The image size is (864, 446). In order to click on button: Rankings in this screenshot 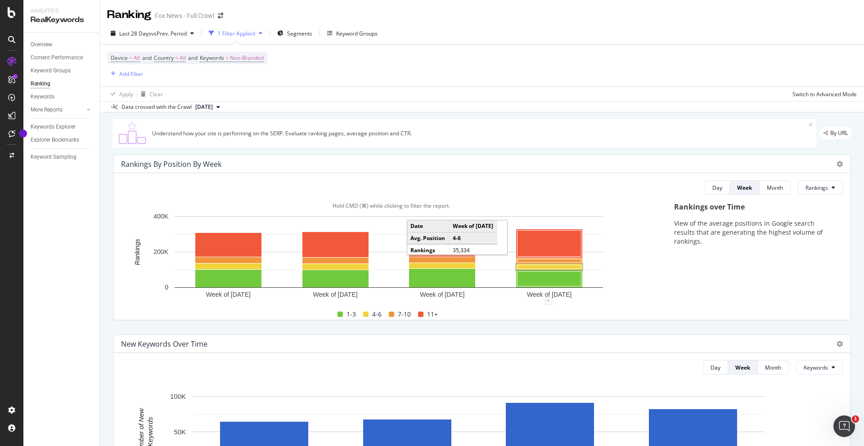, I will do `click(820, 188)`.